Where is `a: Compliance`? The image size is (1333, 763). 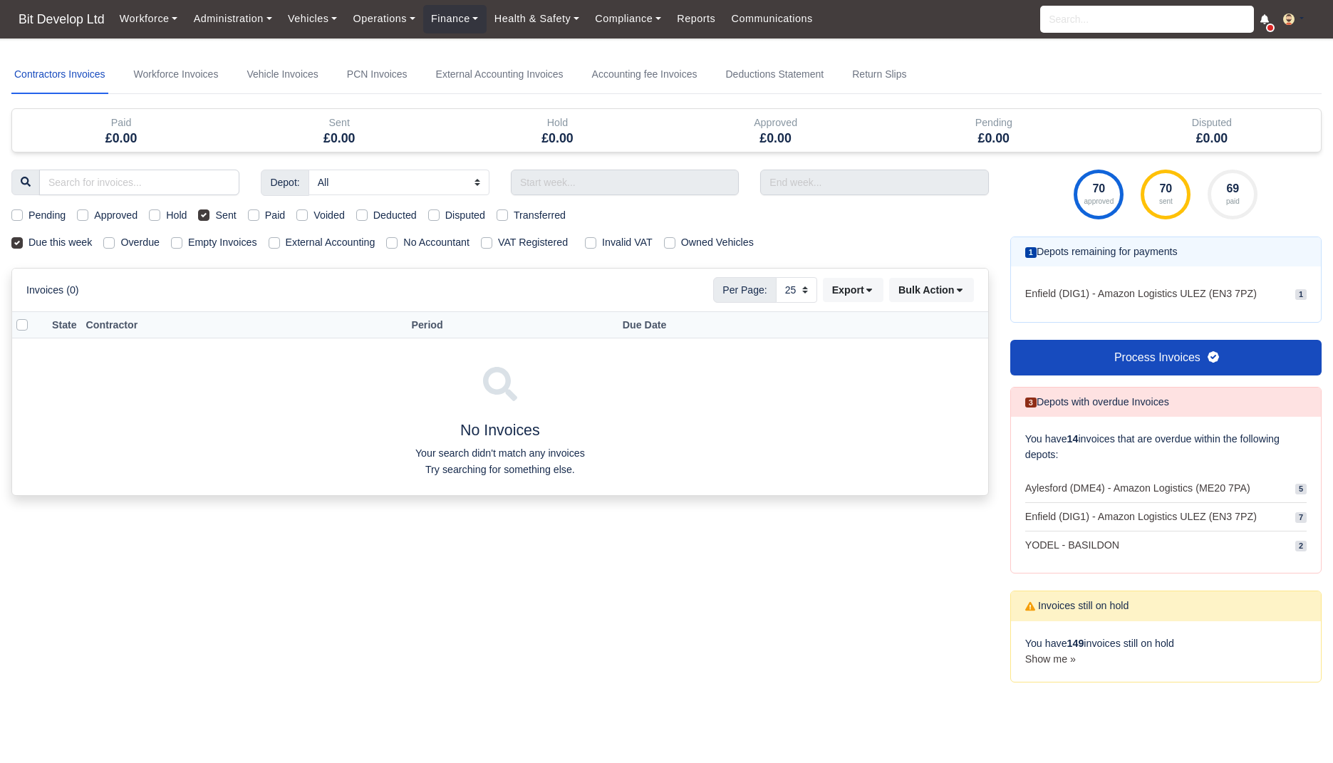
a: Compliance is located at coordinates (628, 19).